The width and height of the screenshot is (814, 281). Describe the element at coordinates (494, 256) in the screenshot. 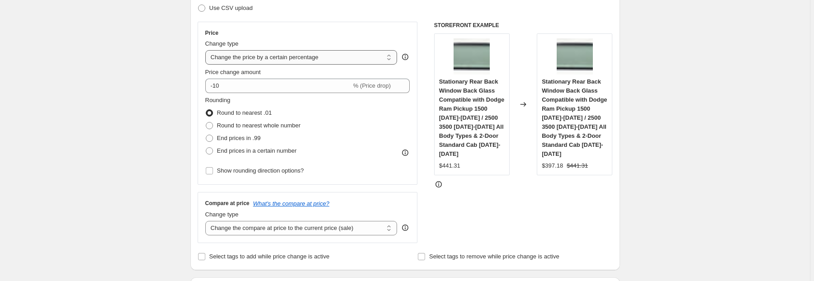

I see `span: Select tags to remove while price change is active` at that location.